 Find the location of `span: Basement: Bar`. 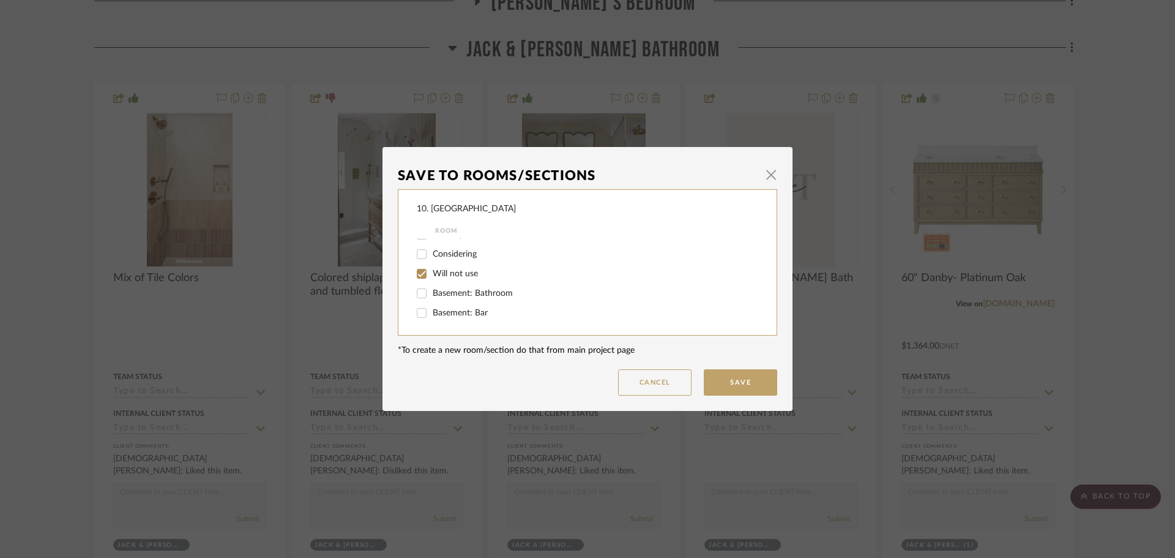

span: Basement: Bar is located at coordinates (460, 313).